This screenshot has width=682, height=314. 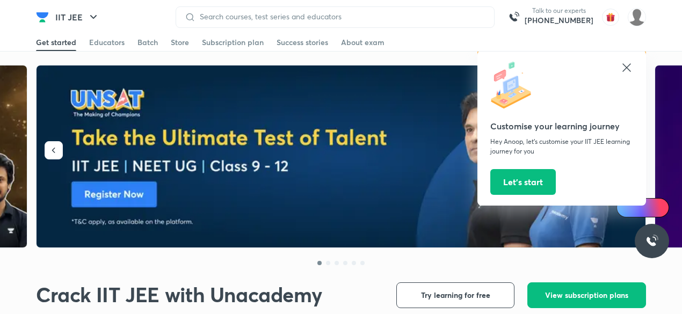 What do you see at coordinates (180, 42) in the screenshot?
I see `a: Store` at bounding box center [180, 42].